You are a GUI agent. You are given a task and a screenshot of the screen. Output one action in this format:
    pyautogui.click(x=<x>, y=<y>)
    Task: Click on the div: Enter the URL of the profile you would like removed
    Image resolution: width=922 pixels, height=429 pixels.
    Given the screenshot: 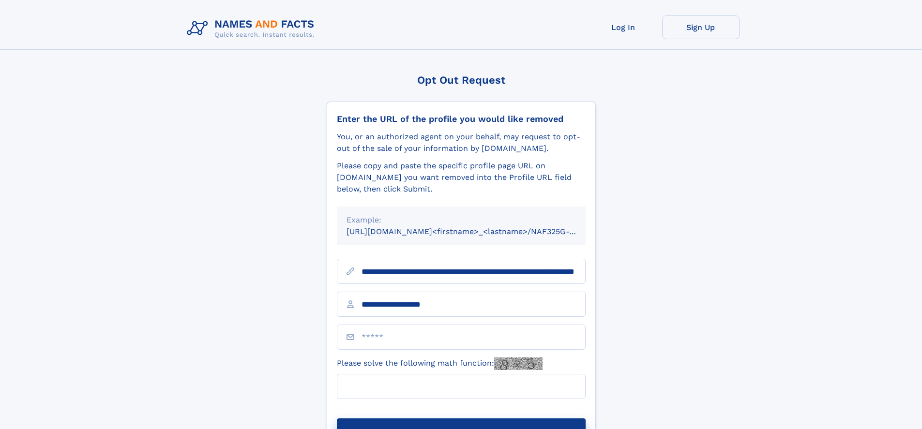 What is the action you would take?
    pyautogui.click(x=461, y=119)
    